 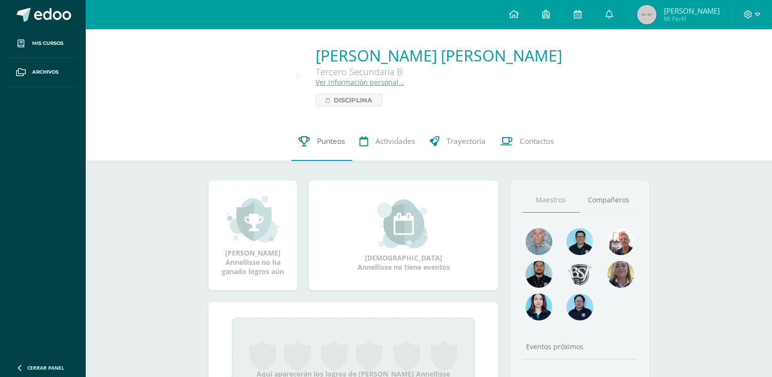 What do you see at coordinates (43, 43) in the screenshot?
I see `a: Mis cursos` at bounding box center [43, 43].